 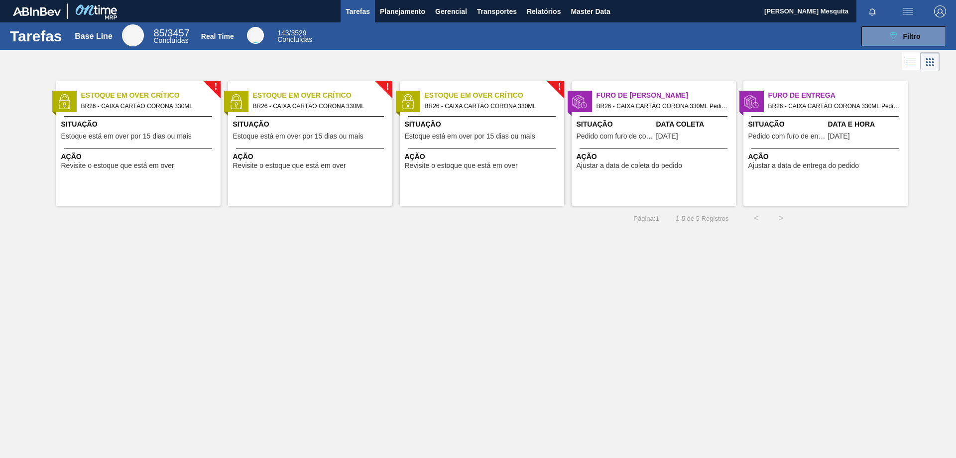 I want to click on h1: Tarefas, so click(x=36, y=36).